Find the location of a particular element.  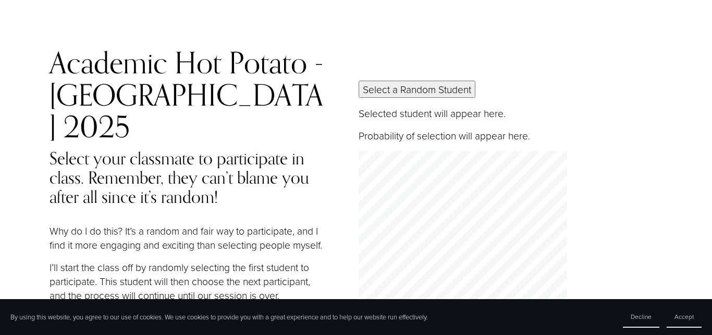

span: Accept is located at coordinates (683, 317).